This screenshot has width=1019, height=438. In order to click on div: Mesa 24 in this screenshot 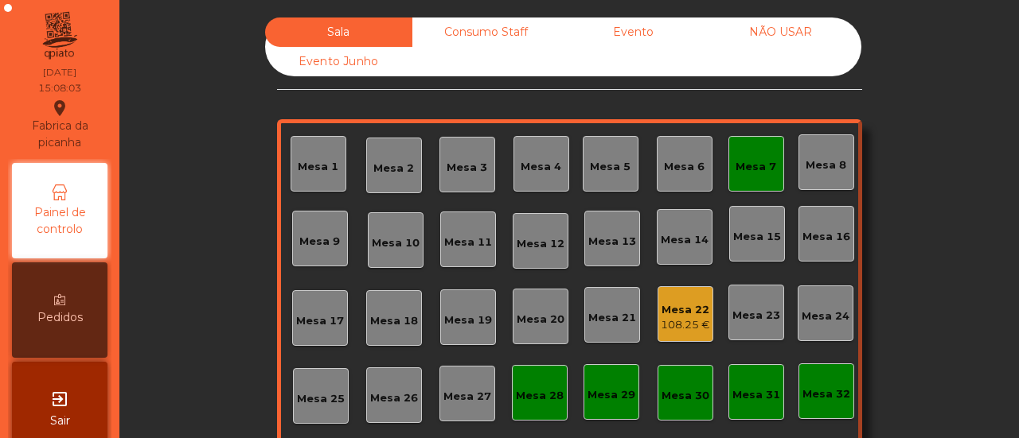, I will do `click(825, 317)`.